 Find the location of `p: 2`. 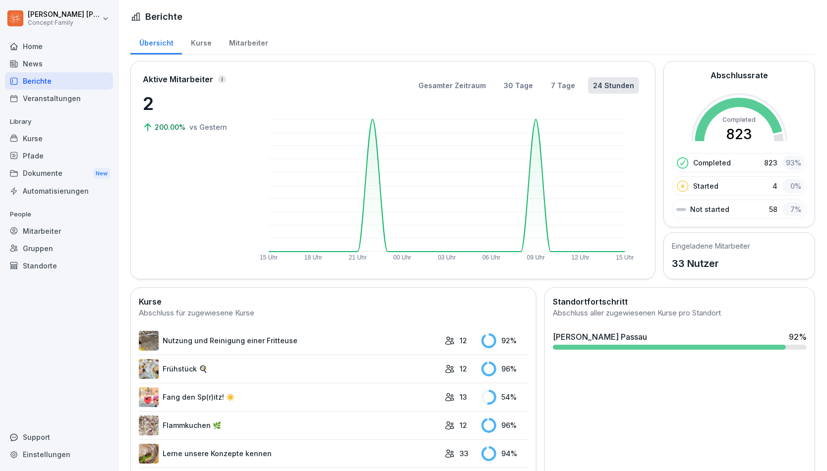

p: 2 is located at coordinates (192, 104).